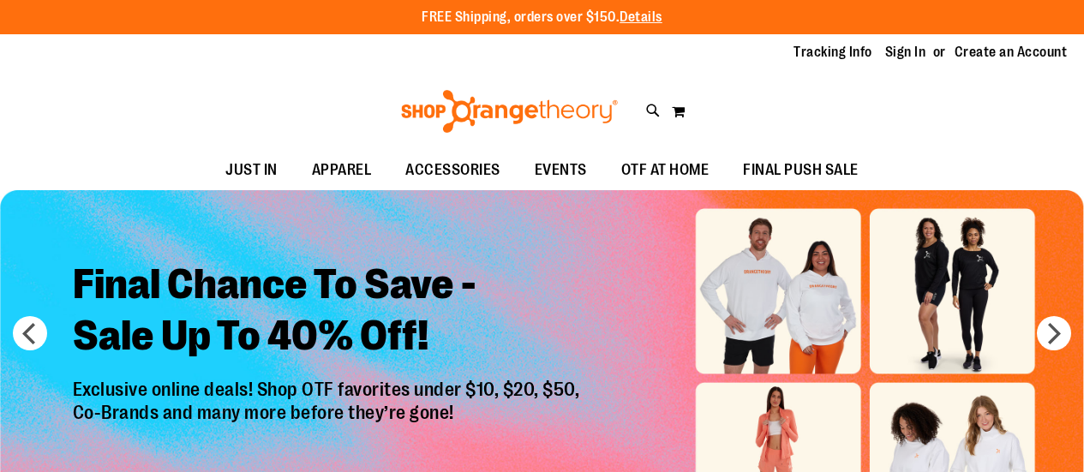 This screenshot has width=1084, height=472. I want to click on button: prev, so click(30, 333).